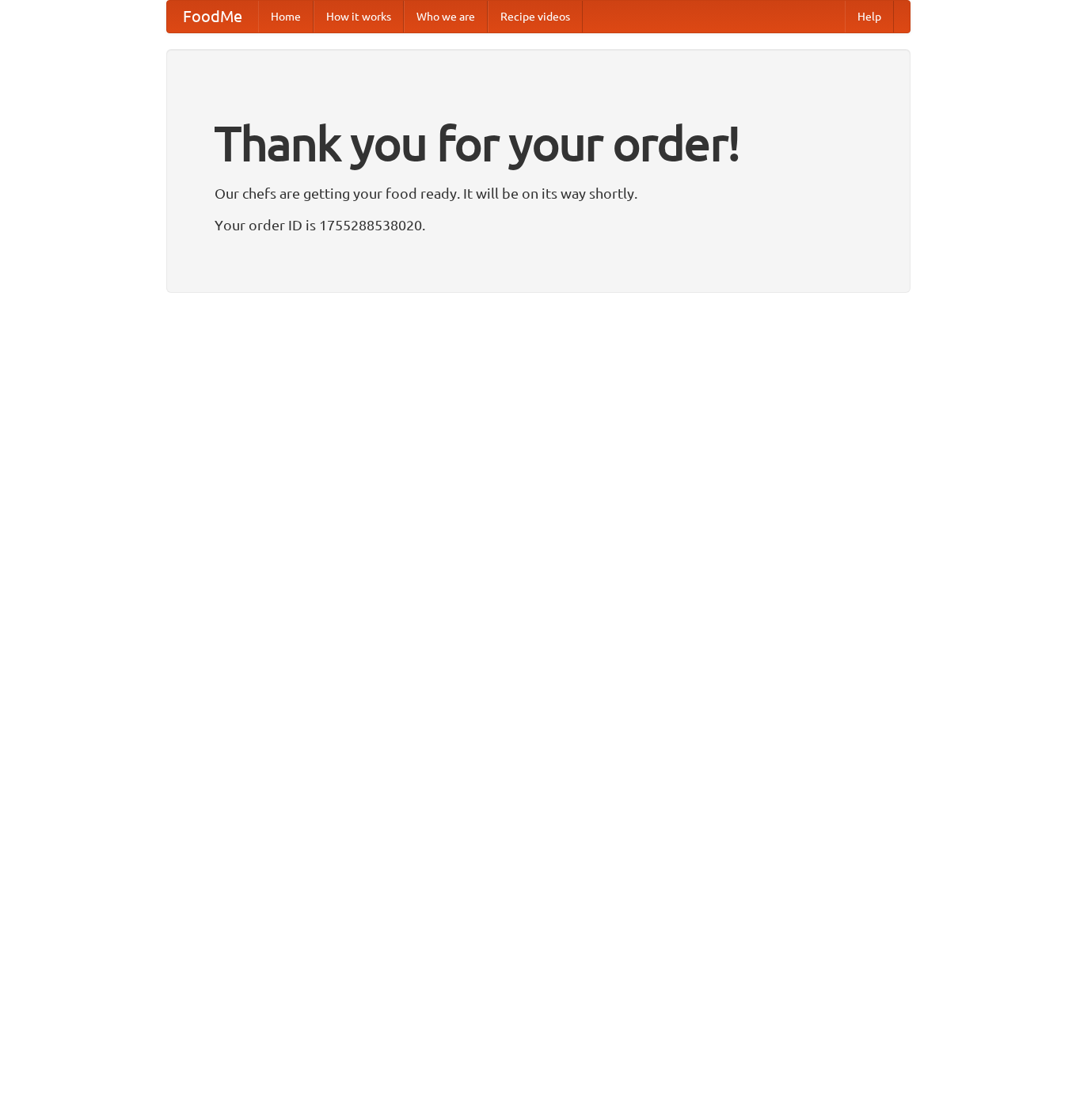 The width and height of the screenshot is (1076, 1120). What do you see at coordinates (535, 17) in the screenshot?
I see `a: Recipe videos` at bounding box center [535, 17].